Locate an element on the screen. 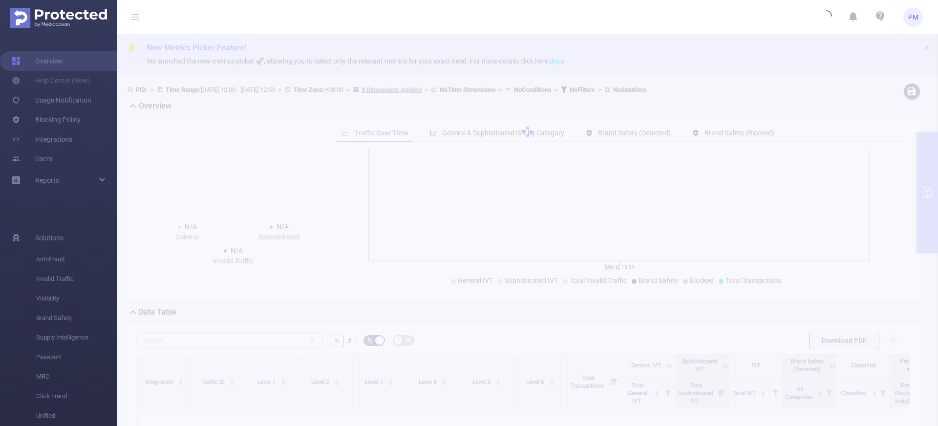  span: Invalid Traffic is located at coordinates (77, 279).